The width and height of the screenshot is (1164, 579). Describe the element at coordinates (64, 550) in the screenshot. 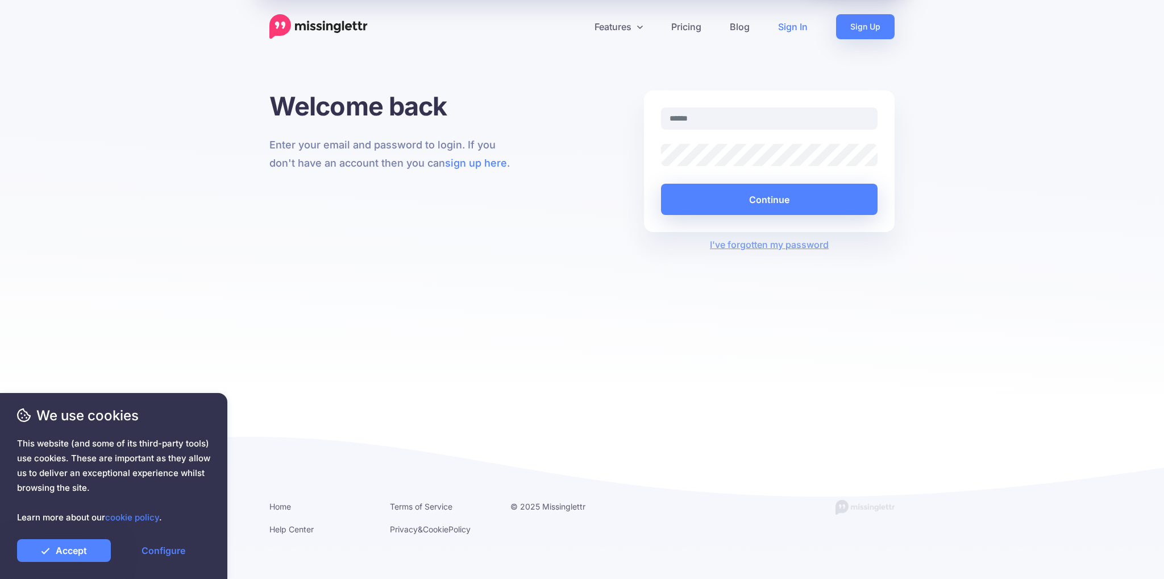

I see `a: Accept` at that location.